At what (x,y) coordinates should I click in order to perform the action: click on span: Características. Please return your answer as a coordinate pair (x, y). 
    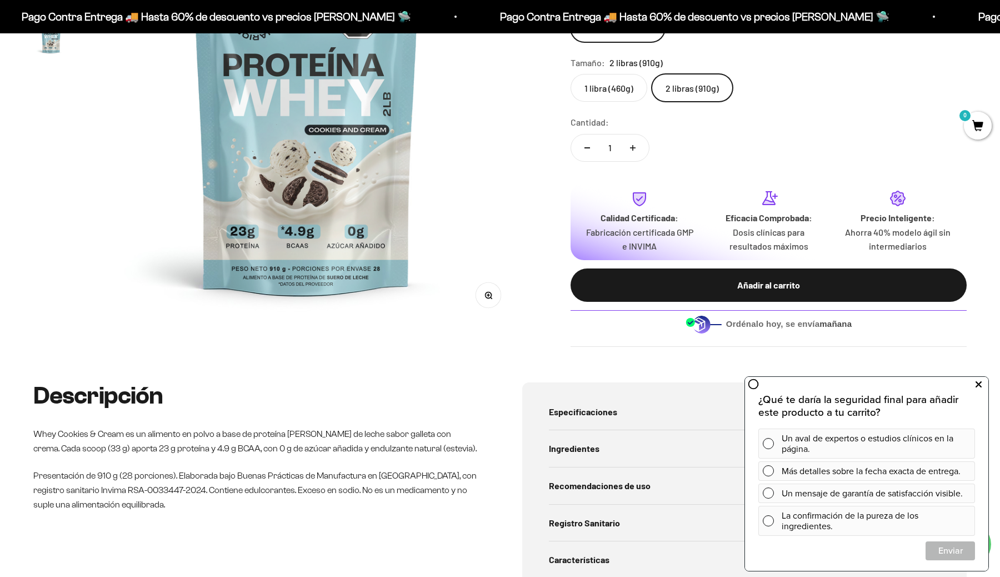
    Looking at the image, I should click on (579, 559).